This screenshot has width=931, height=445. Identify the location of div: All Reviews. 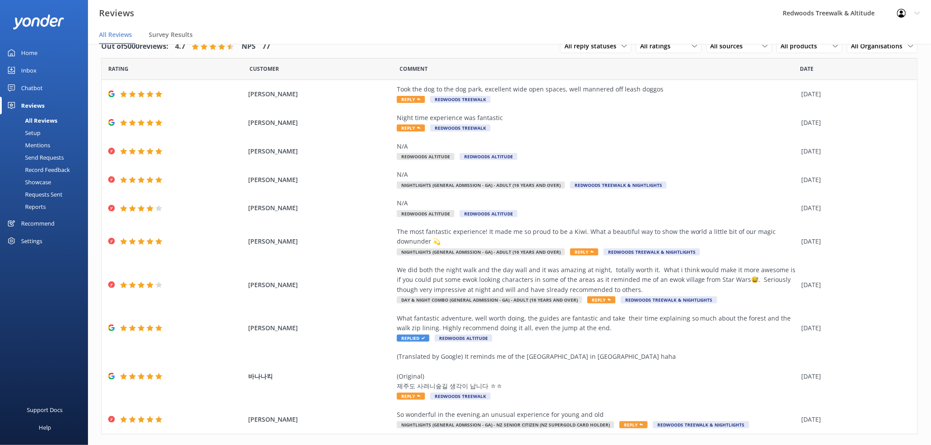
(31, 121).